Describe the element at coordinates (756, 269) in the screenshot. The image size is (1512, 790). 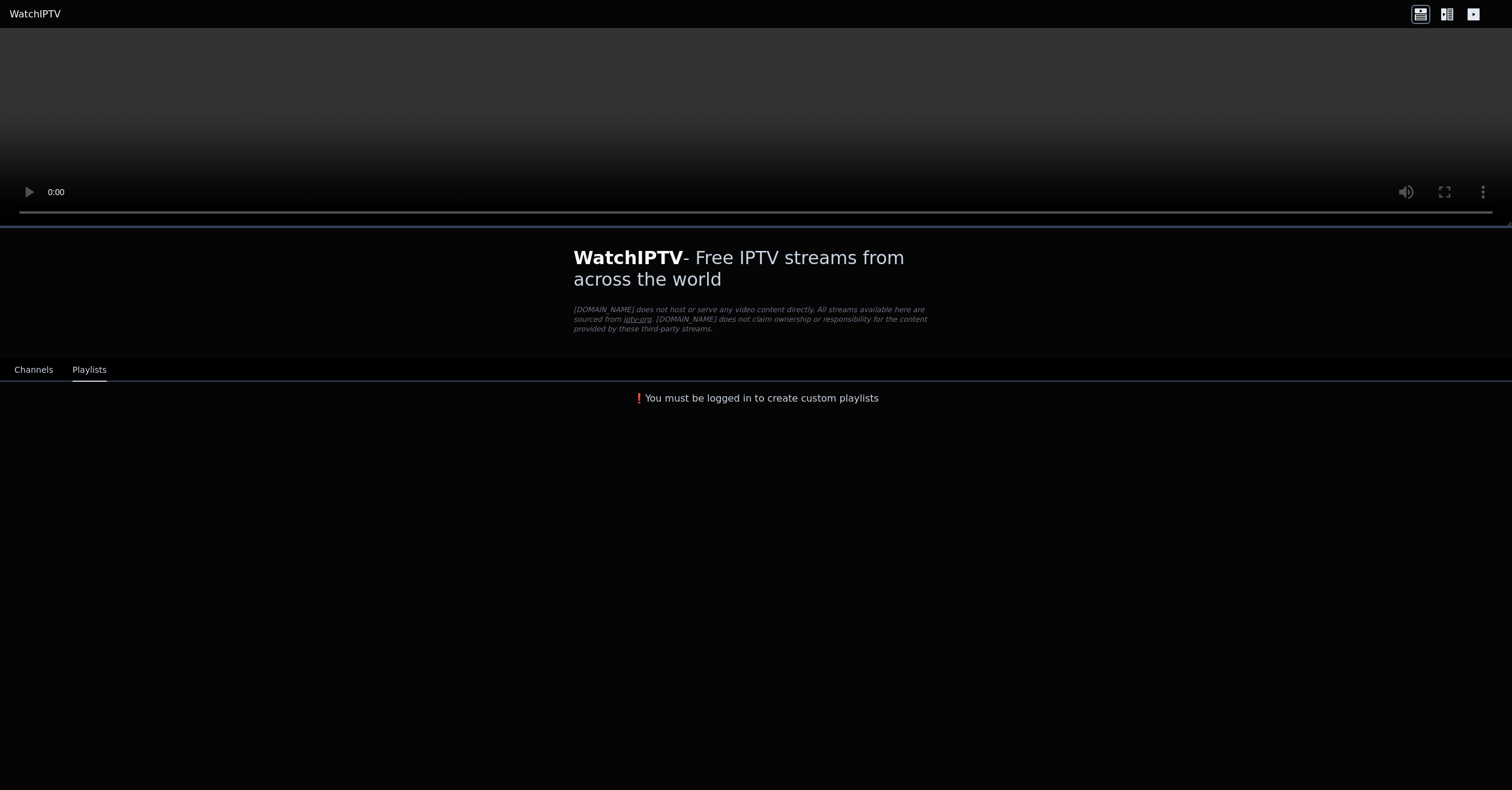
I see `h1: - Free IPTV streams from across the world` at that location.